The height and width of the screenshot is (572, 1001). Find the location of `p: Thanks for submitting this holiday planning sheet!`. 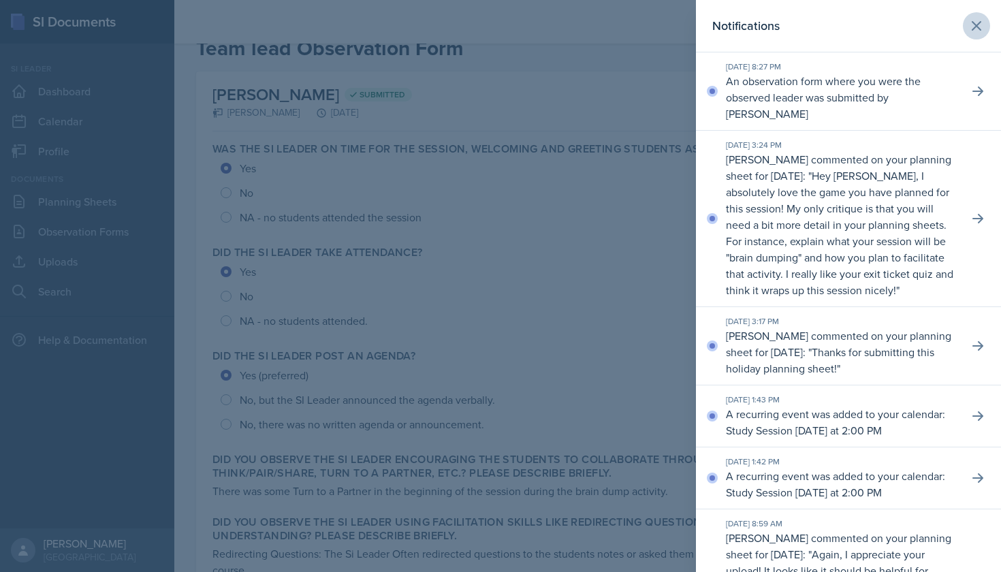

p: Thanks for submitting this holiday planning sheet! is located at coordinates (830, 360).